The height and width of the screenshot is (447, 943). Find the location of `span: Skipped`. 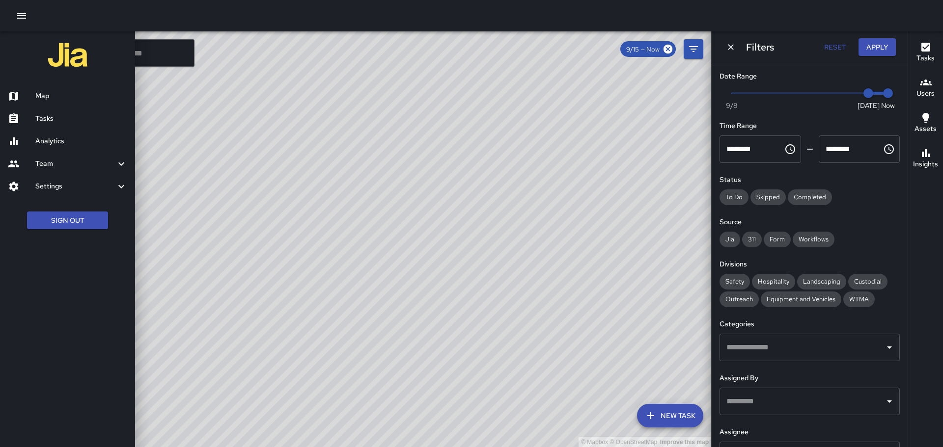

span: Skipped is located at coordinates (768, 197).